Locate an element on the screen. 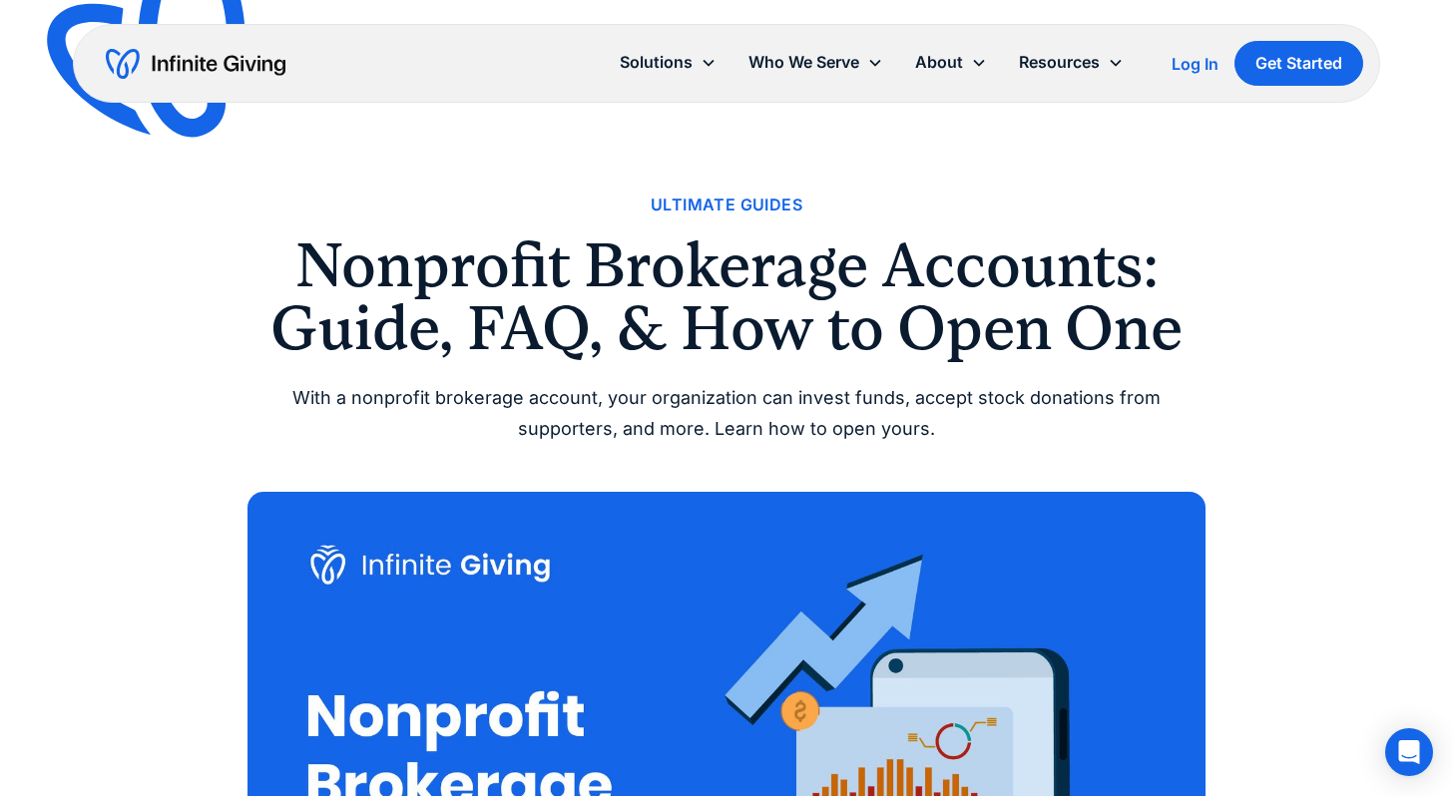  h1: Nonprofit Brokerage Accounts: Guide, FAQ, & How to Open One is located at coordinates (726, 296).